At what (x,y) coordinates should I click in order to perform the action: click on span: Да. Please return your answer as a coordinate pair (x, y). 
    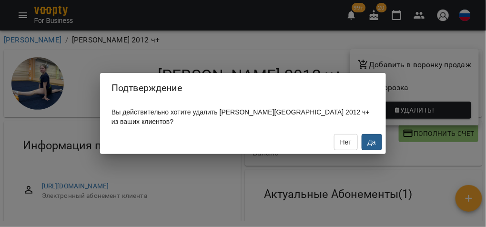
    Looking at the image, I should click on (372, 142).